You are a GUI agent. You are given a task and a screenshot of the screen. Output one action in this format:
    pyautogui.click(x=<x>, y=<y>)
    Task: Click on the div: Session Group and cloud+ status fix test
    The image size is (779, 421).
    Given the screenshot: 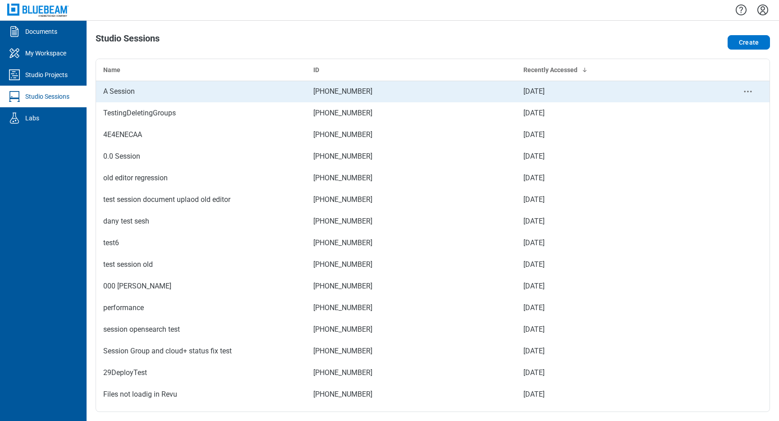 What is the action you would take?
    pyautogui.click(x=201, y=351)
    